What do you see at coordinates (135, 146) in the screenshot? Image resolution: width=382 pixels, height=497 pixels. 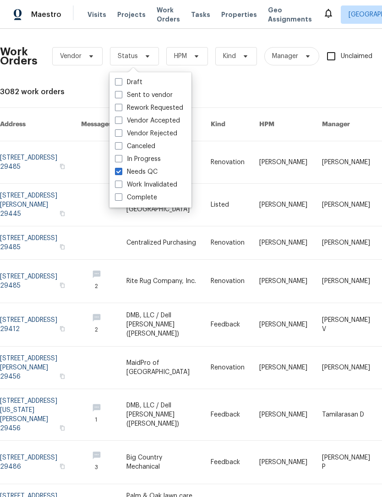 I see `label: Canceled` at bounding box center [135, 146].